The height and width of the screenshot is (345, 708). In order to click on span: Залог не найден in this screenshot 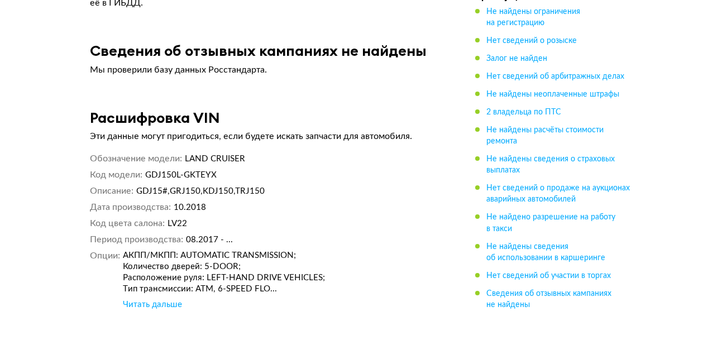, I will do `click(516, 59)`.